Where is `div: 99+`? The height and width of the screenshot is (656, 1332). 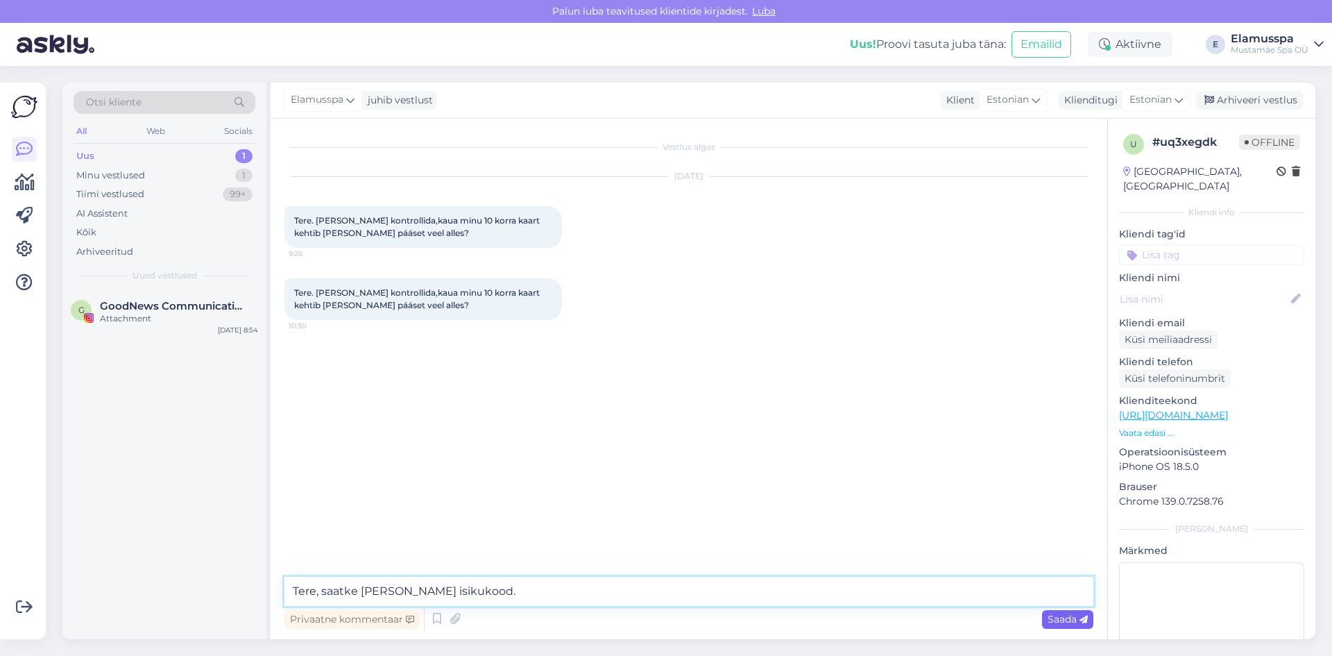
div: 99+ is located at coordinates (237, 194).